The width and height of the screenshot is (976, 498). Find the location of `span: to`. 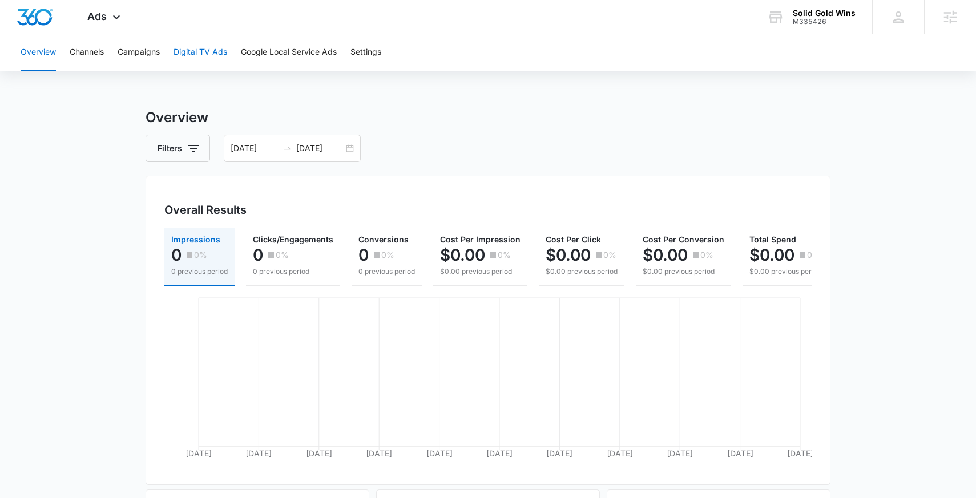

span: to is located at coordinates (287, 148).